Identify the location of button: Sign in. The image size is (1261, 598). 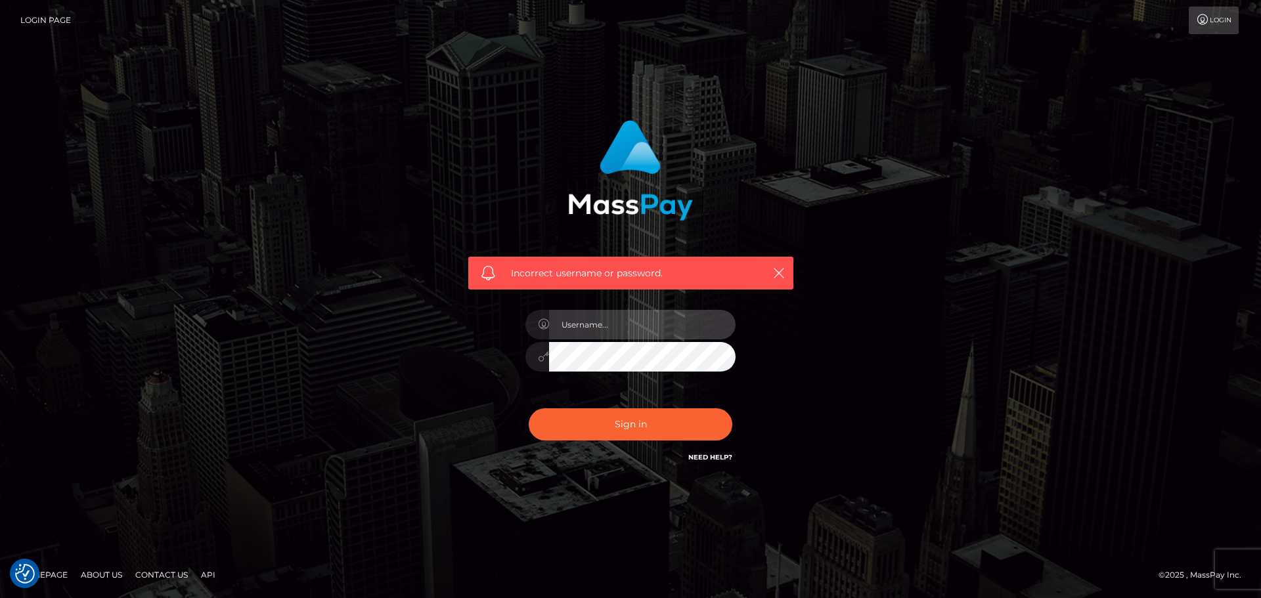
(631, 424).